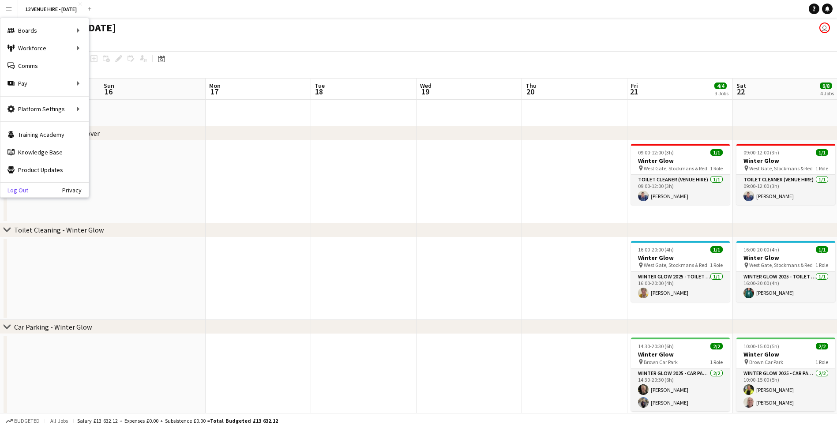 The height and width of the screenshot is (428, 837). Describe the element at coordinates (45, 170) in the screenshot. I see `a: Product Updates` at that location.